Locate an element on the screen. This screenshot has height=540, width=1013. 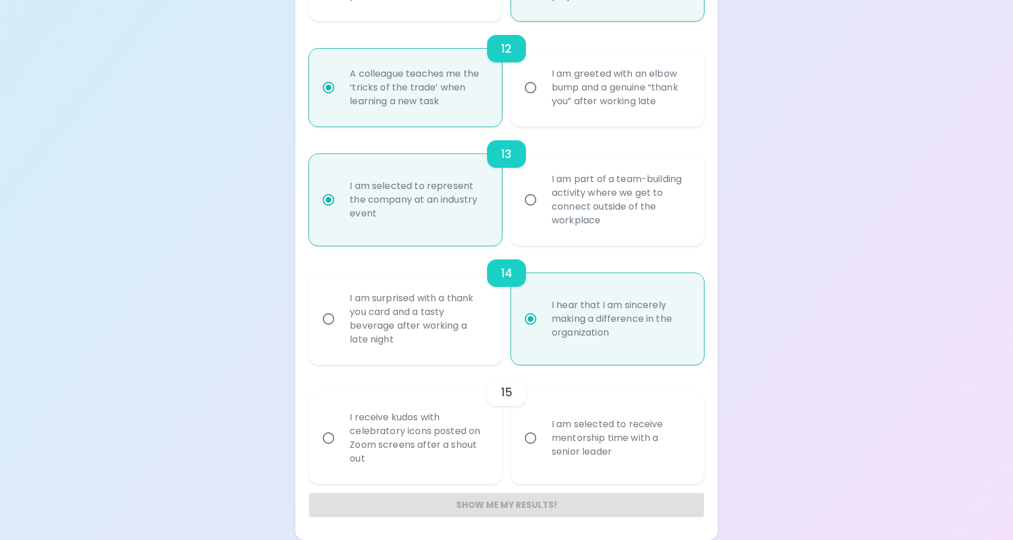
div: I am surprised with a thank you card and a tasty beverage after working a late night is located at coordinates (418, 319).